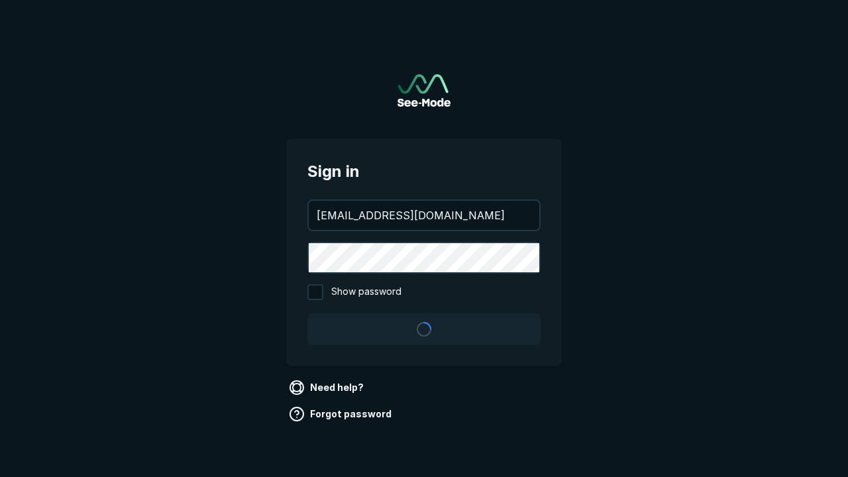 The width and height of the screenshot is (848, 477). What do you see at coordinates (341, 414) in the screenshot?
I see `a: Forgot password` at bounding box center [341, 414].